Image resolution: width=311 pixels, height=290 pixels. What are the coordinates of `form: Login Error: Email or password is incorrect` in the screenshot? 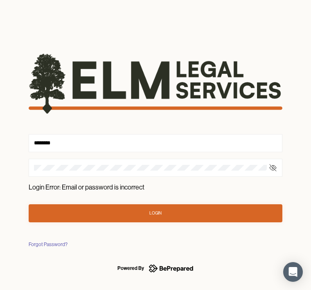 It's located at (156, 138).